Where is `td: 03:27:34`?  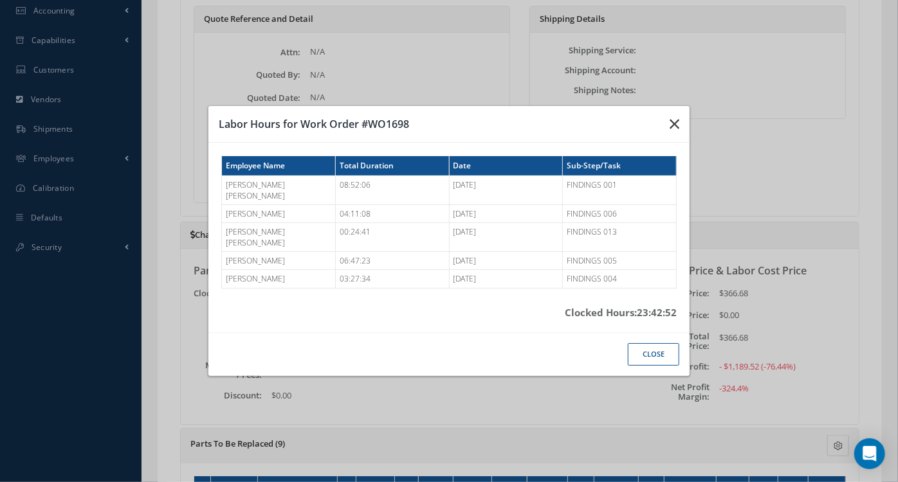
td: 03:27:34 is located at coordinates (392, 279).